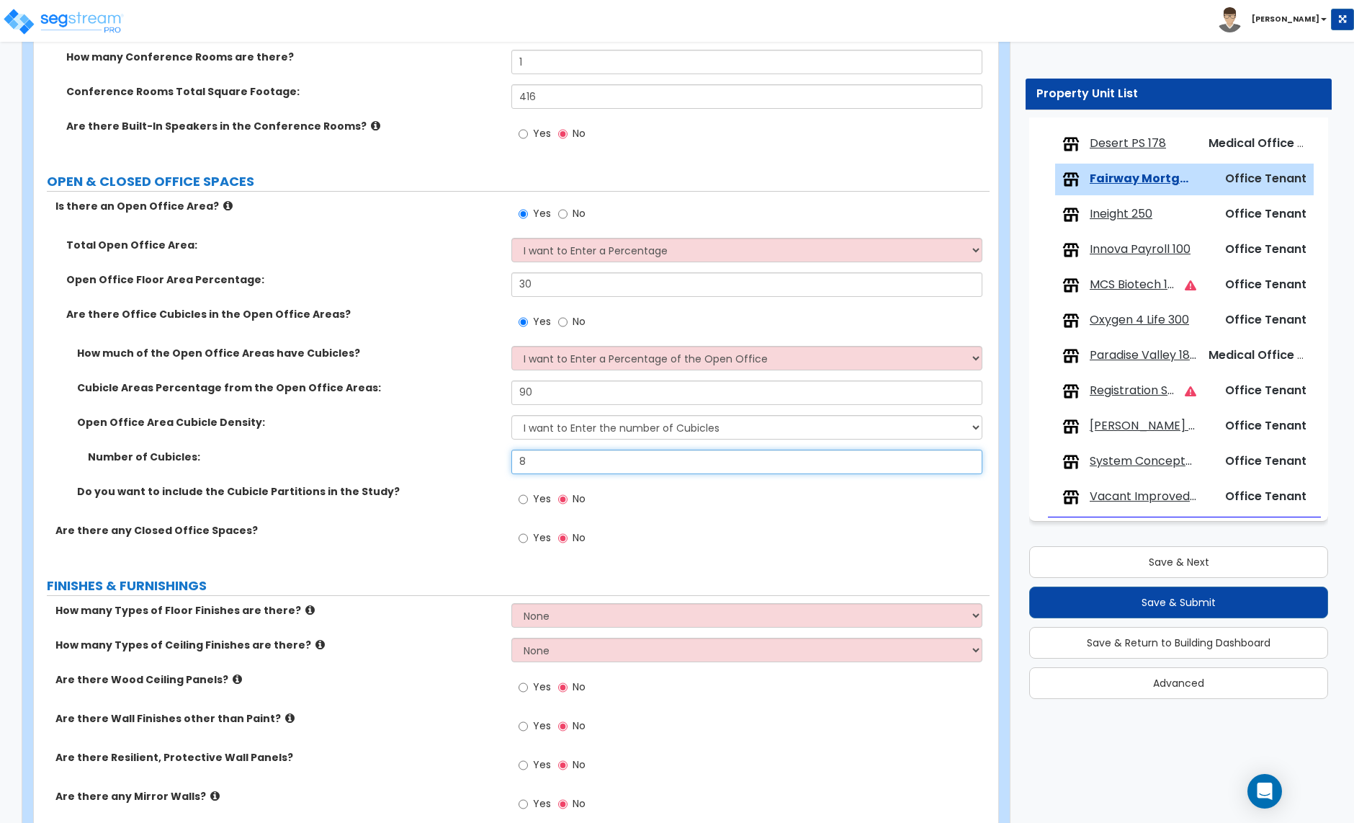 This screenshot has height=823, width=1354. I want to click on span: Sonntag Counseling 165, so click(1143, 426).